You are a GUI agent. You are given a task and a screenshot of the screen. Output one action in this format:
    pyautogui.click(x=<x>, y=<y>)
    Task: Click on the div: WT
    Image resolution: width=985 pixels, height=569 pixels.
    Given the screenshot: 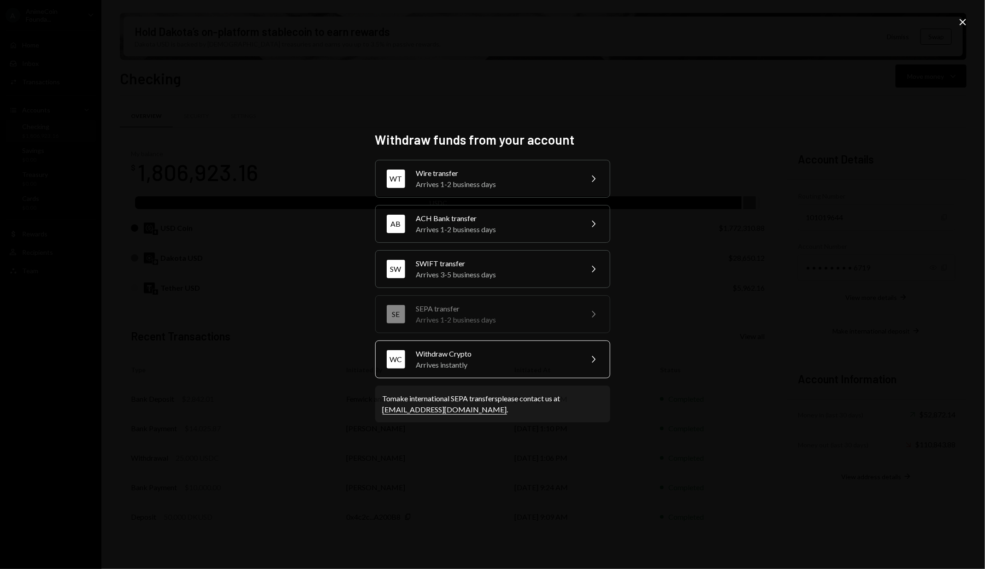 What is the action you would take?
    pyautogui.click(x=396, y=179)
    